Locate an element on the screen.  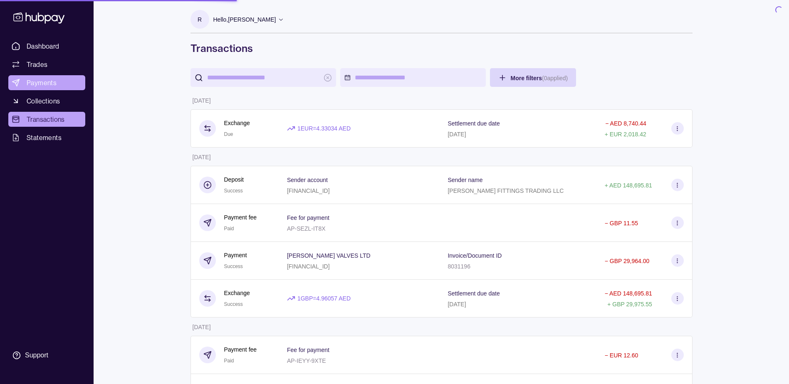
p: AP-SEZL-IT8X is located at coordinates (306, 229).